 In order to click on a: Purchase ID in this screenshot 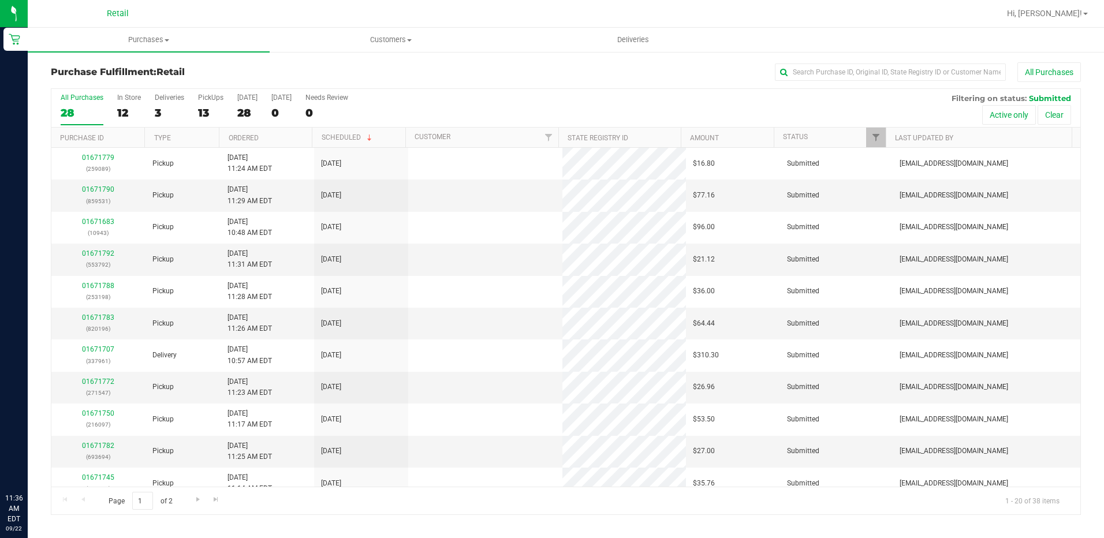, I will do `click(82, 138)`.